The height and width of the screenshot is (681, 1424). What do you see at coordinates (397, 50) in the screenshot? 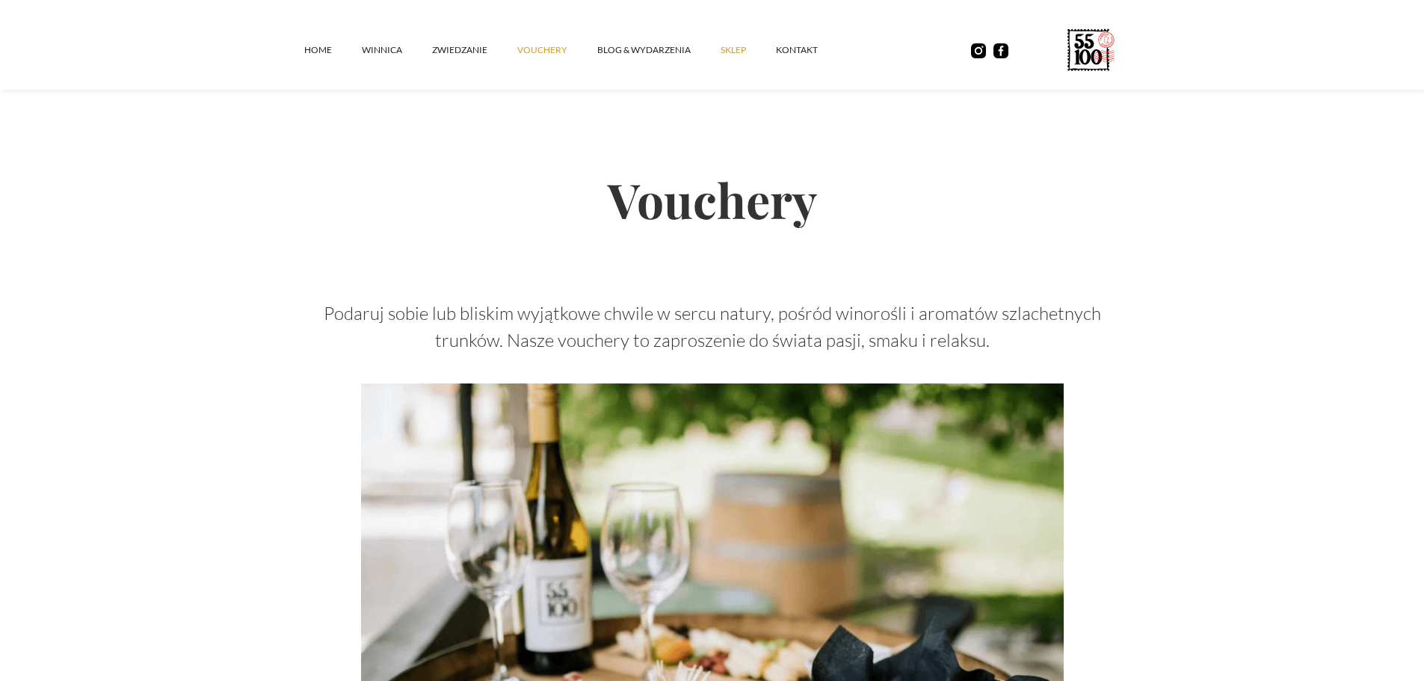
I see `a: winnica` at bounding box center [397, 50].